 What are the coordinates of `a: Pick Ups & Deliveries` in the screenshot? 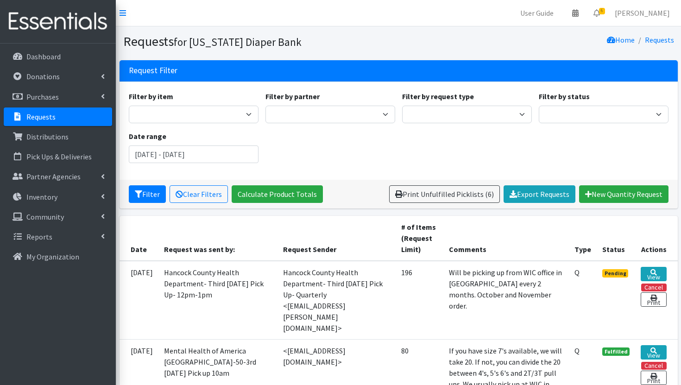 It's located at (58, 157).